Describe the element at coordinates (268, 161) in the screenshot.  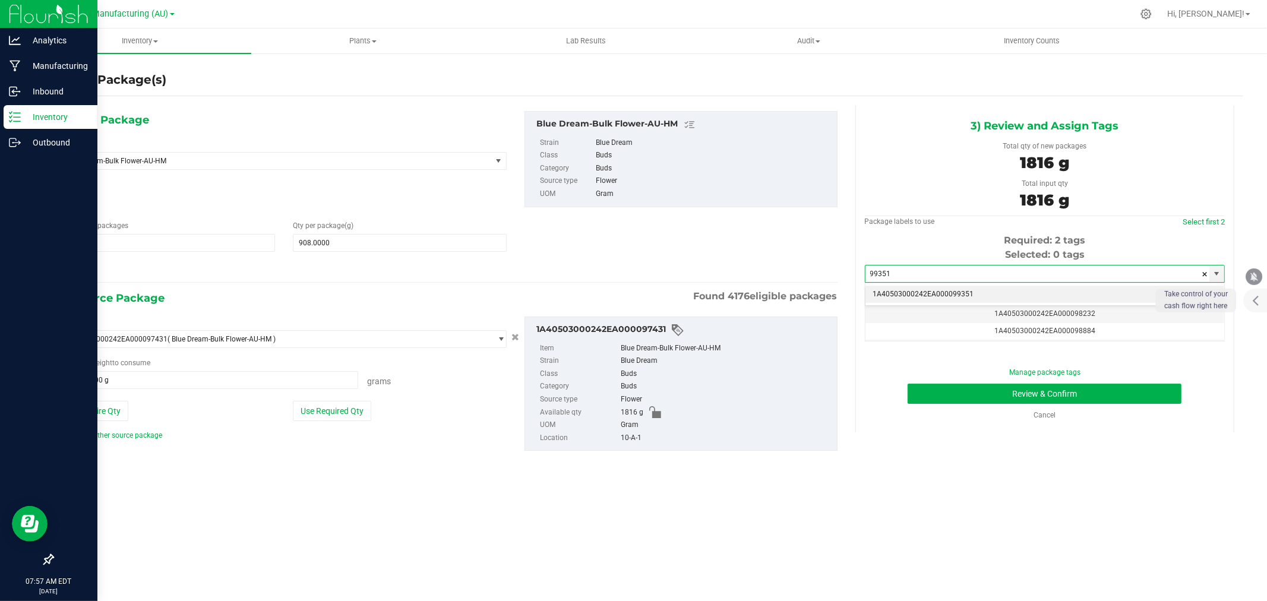
I see `span: Blue Dream-Bulk Flower-AU-HM` at that location.